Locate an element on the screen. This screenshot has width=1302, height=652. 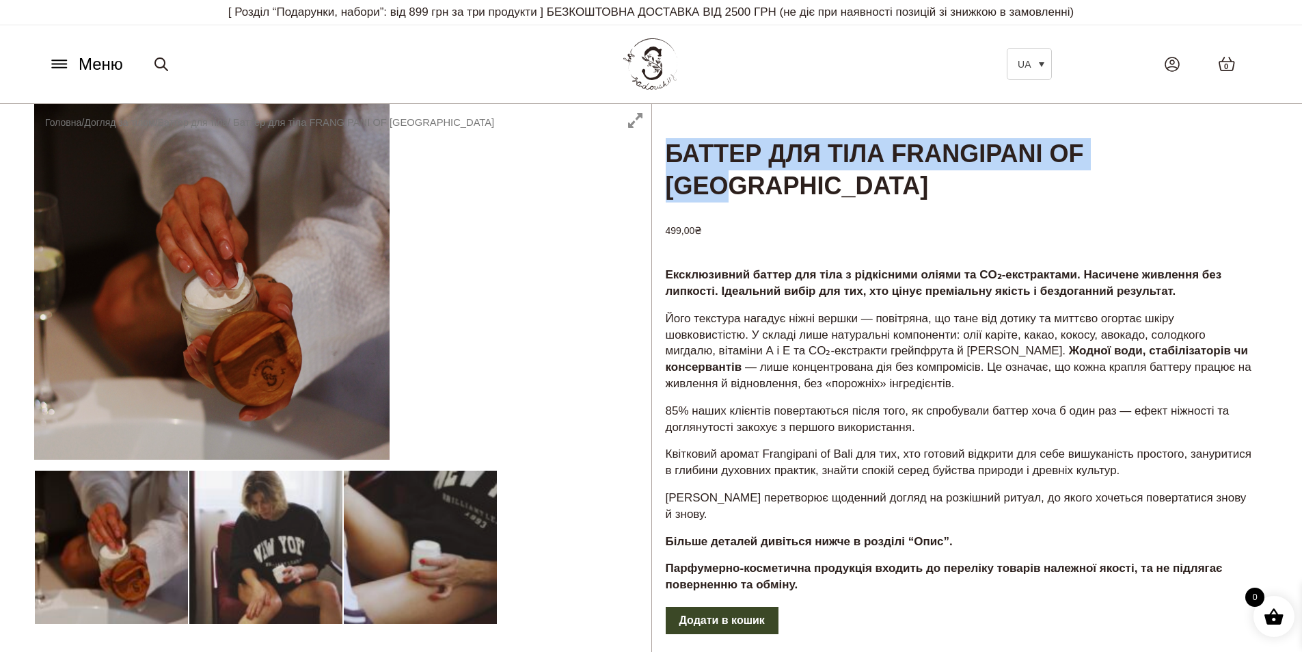
strong: Жодної води, стабілізаторів чи консервантів is located at coordinates (957, 358).